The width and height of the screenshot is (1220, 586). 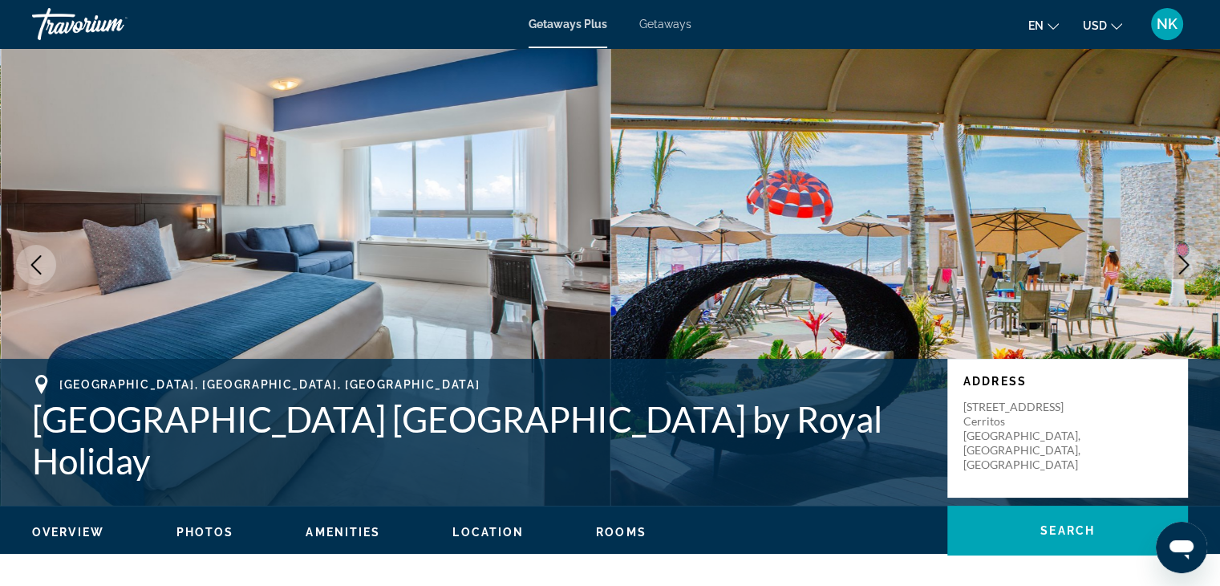 What do you see at coordinates (568, 24) in the screenshot?
I see `a: Getaways Plus` at bounding box center [568, 24].